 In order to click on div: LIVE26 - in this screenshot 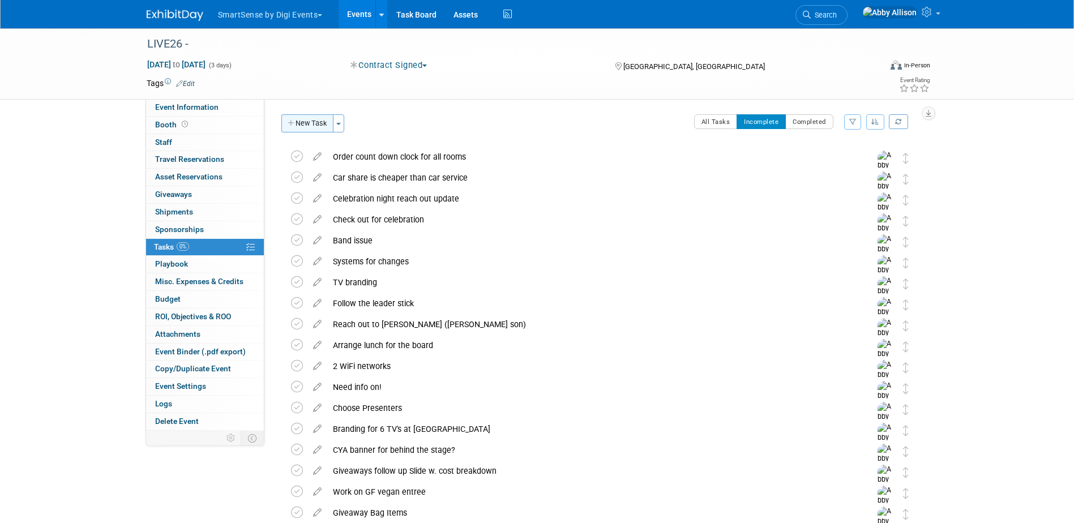, I will do `click(503, 44)`.